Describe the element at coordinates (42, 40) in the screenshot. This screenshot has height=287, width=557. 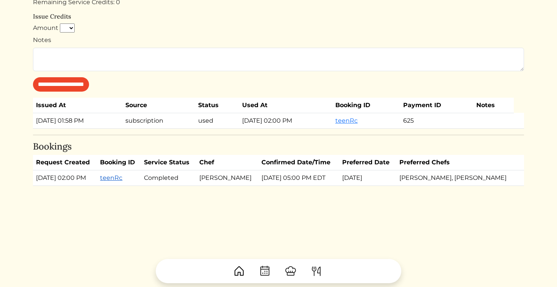
I see `label: Notes` at that location.